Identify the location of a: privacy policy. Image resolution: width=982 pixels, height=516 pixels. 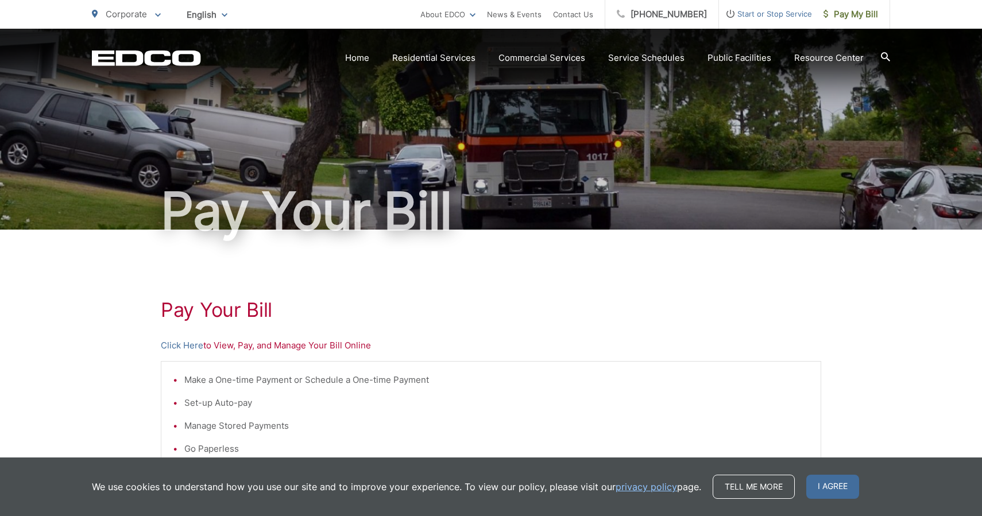
(646, 487).